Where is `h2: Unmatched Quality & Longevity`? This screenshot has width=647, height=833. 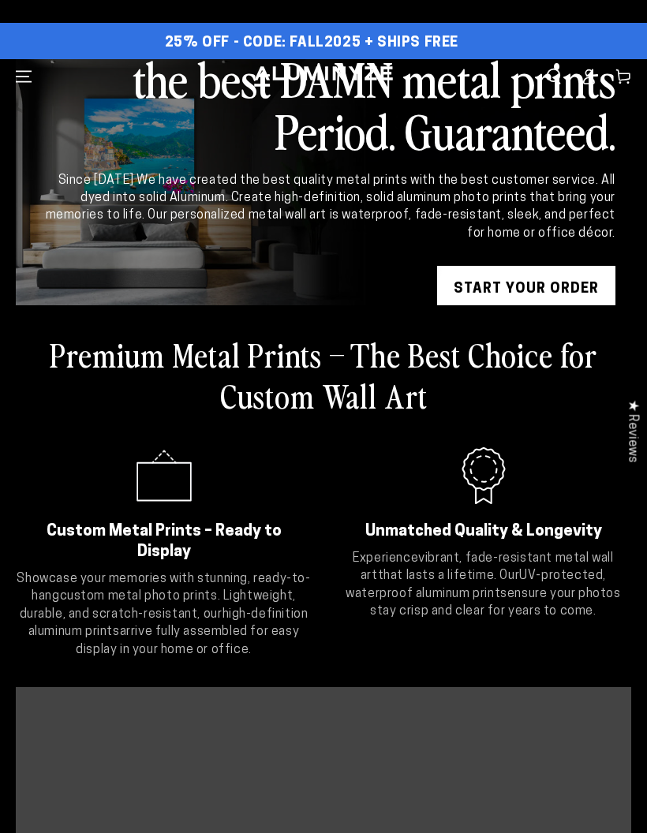
h2: Unmatched Quality & Longevity is located at coordinates (483, 532).